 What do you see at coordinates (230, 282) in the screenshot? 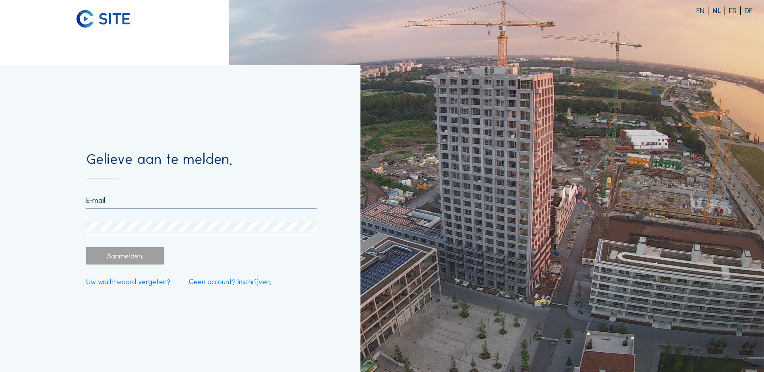
I see `a: Geen account? Inschrijven.` at bounding box center [230, 282].